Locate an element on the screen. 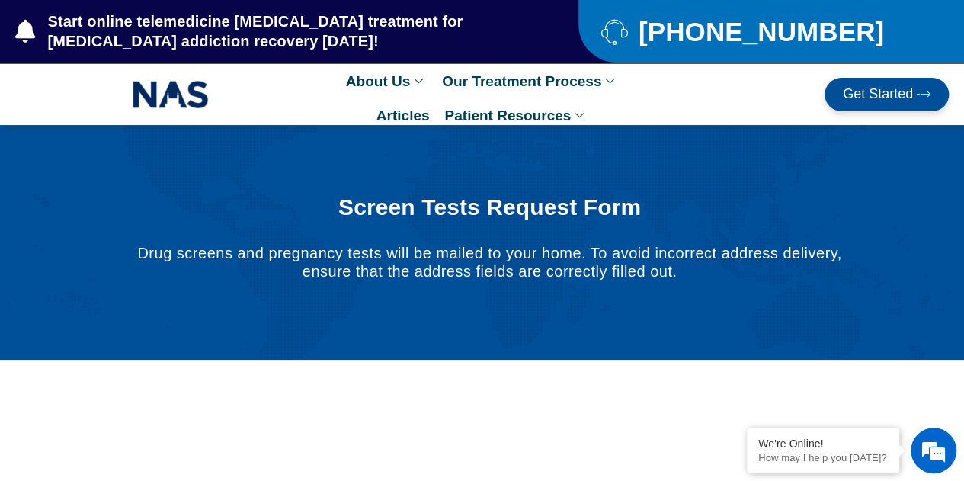  div: We're Online! is located at coordinates (823, 443).